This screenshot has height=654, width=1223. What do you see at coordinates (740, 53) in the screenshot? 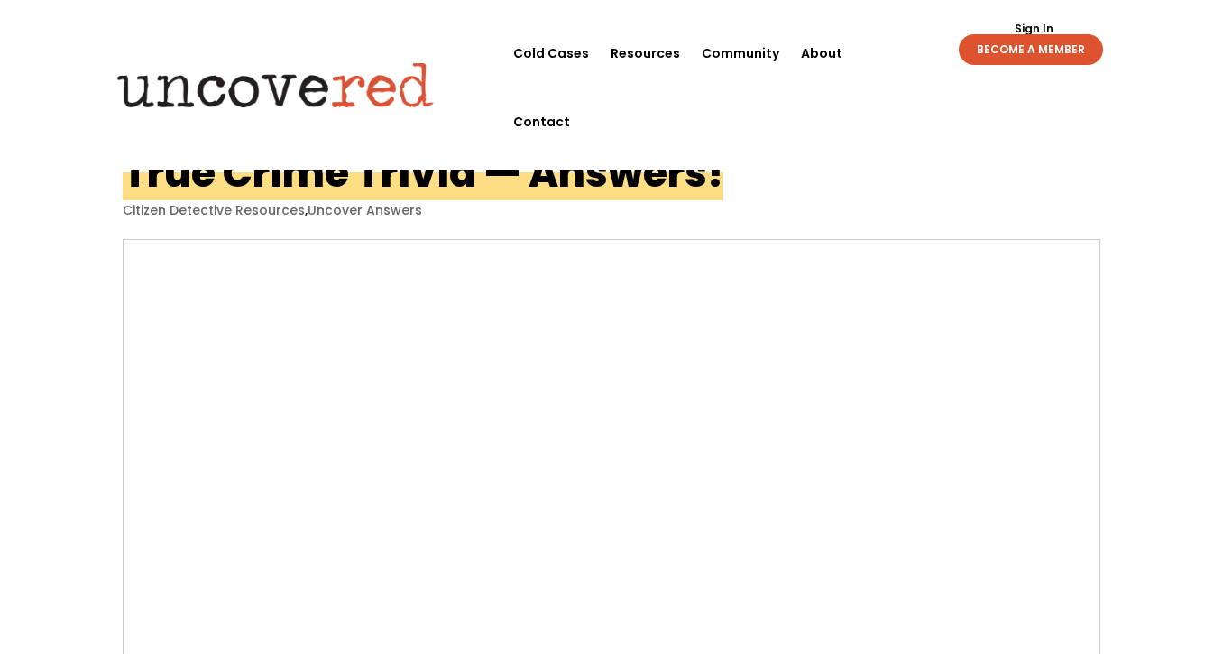
I see `a: Community` at bounding box center [740, 53].